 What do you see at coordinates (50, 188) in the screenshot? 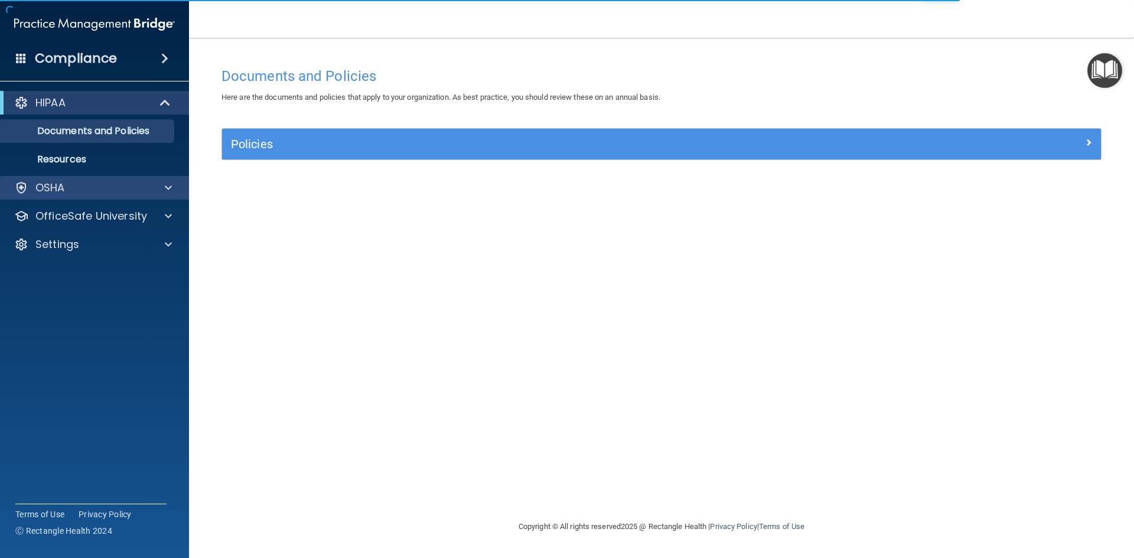
I see `p: OSHA` at bounding box center [50, 188].